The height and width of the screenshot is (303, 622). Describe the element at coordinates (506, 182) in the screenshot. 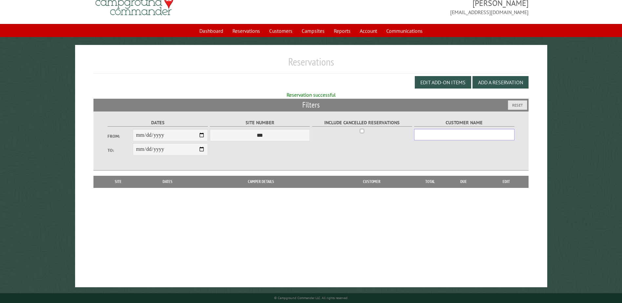

I see `th: Edit` at that location.